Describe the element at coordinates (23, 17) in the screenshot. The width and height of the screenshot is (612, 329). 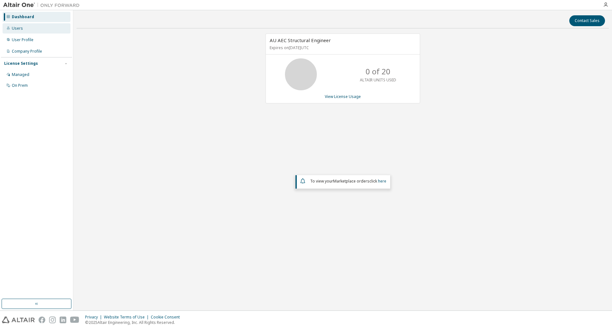
I see `div: Dashboard` at that location.